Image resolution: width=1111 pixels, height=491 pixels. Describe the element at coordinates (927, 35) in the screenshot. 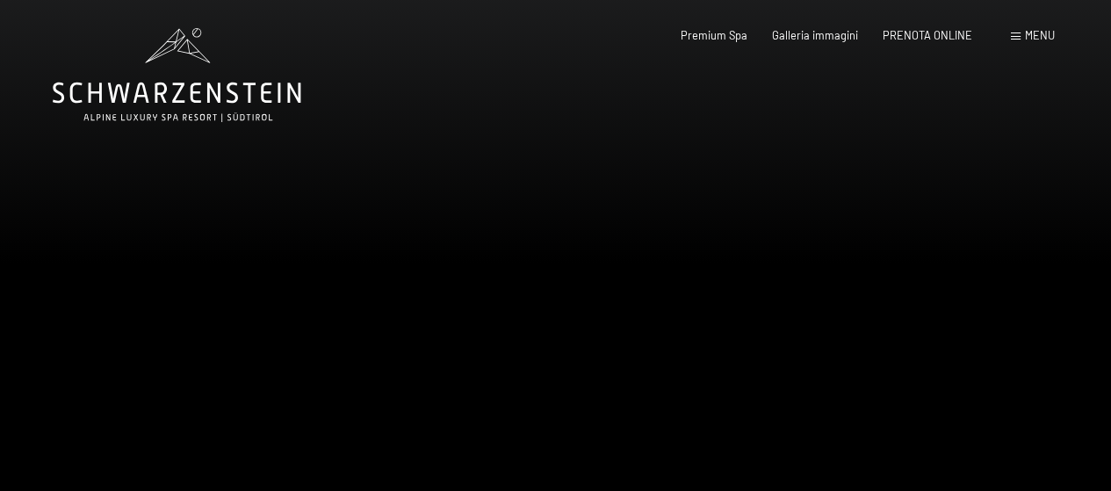

I see `a: PRENOTA ONLINE` at that location.